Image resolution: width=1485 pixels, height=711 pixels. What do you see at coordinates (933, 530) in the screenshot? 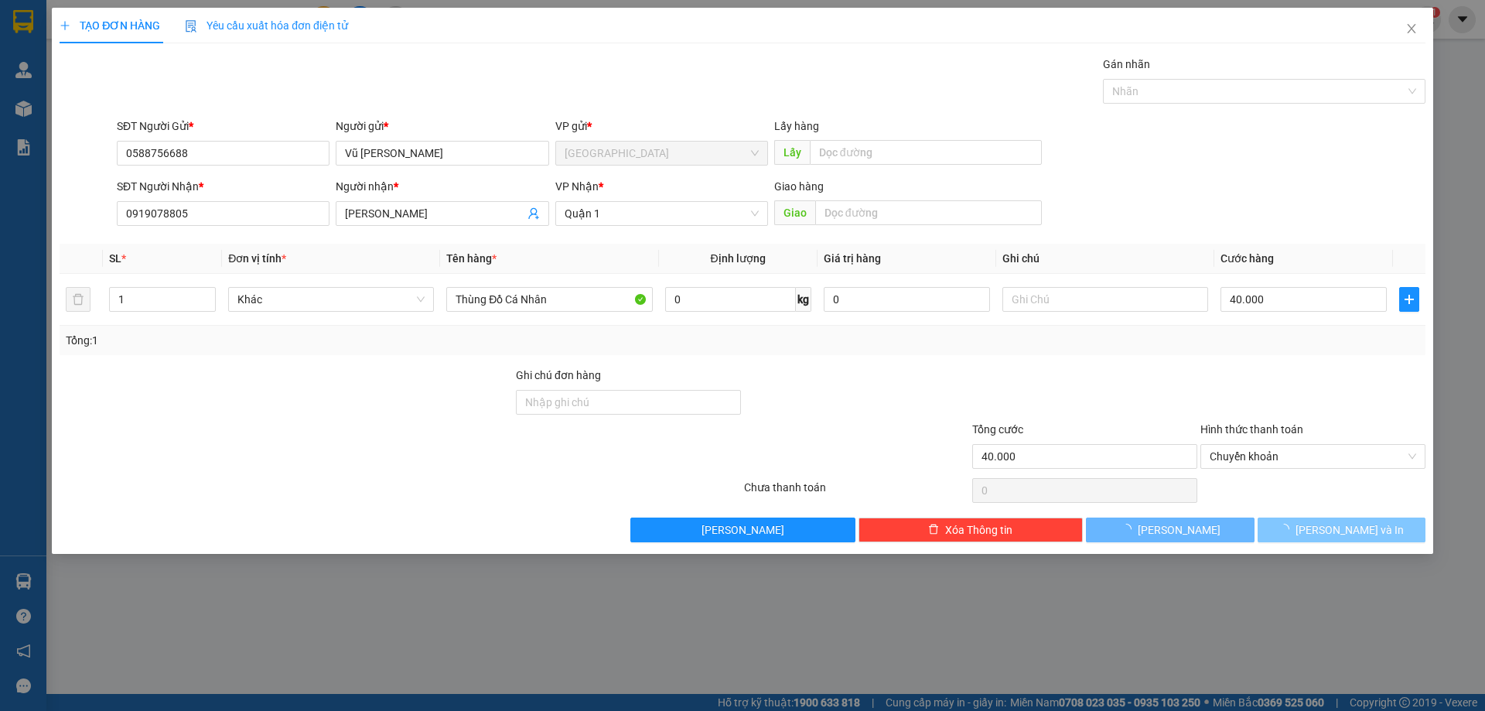
I see `span: delete` at bounding box center [933, 530].